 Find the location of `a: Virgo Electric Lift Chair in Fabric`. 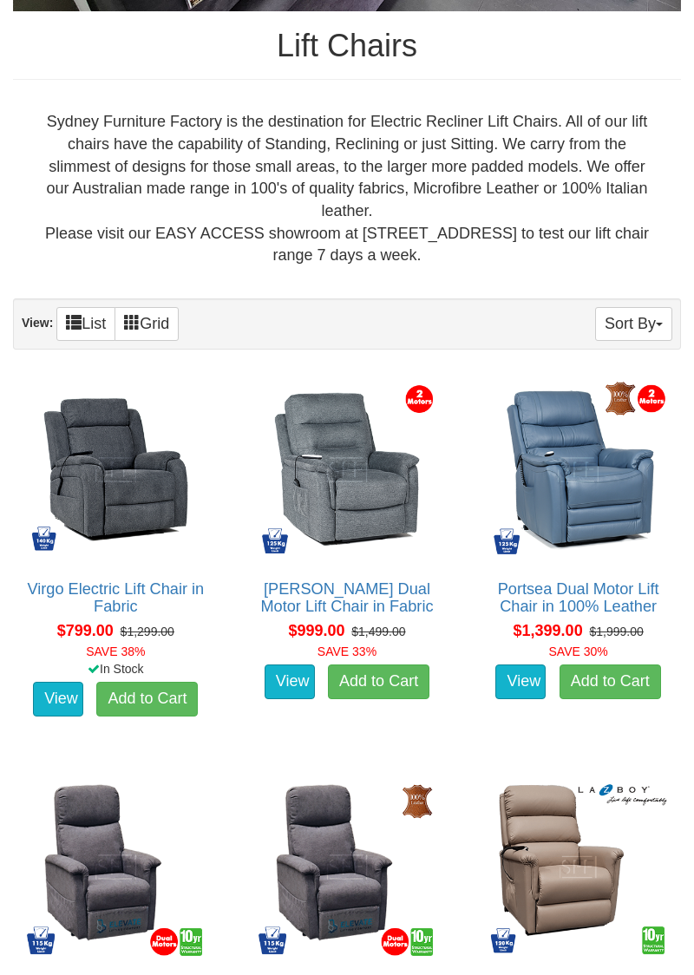

a: Virgo Electric Lift Chair in Fabric is located at coordinates (115, 598).